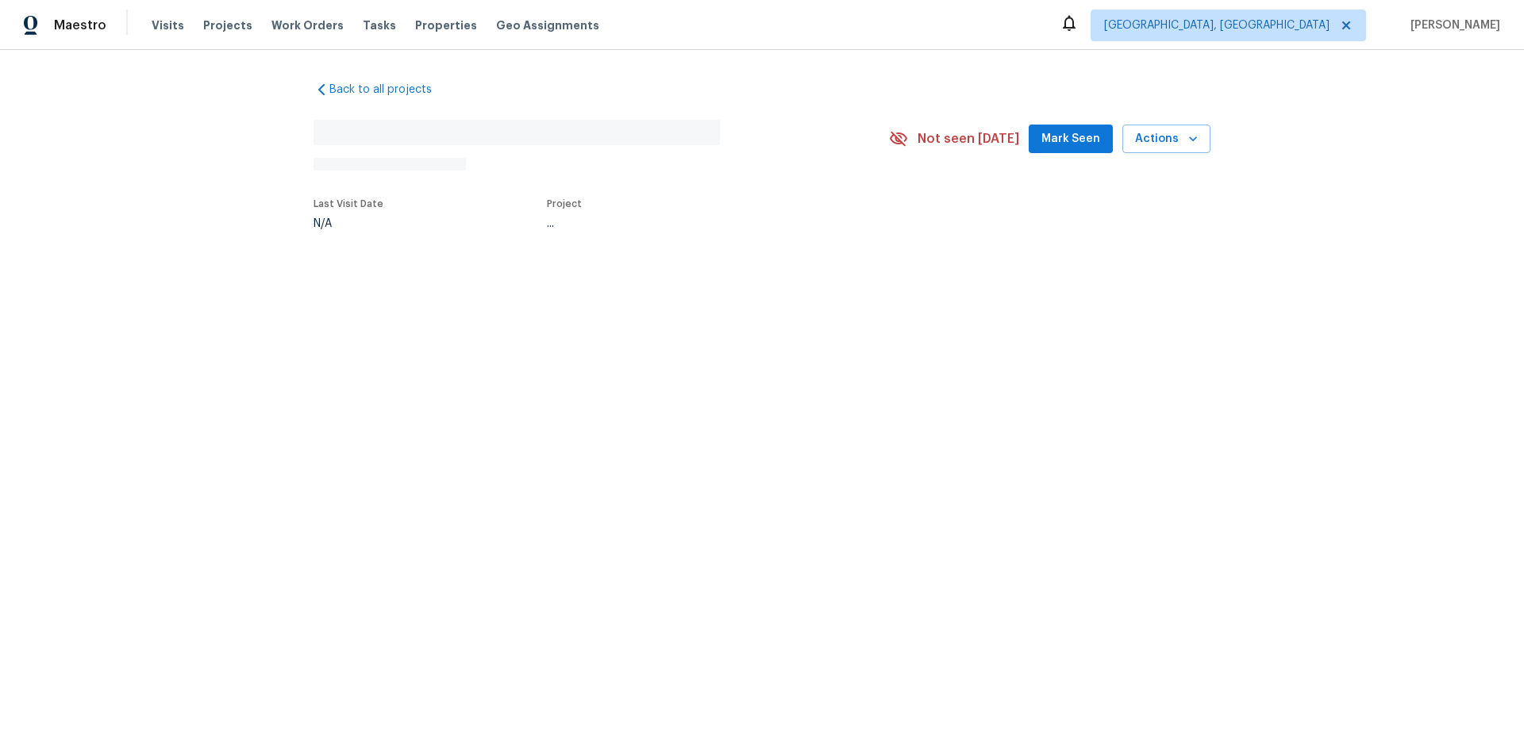 The height and width of the screenshot is (729, 1524). I want to click on span: Last Visit Date, so click(348, 204).